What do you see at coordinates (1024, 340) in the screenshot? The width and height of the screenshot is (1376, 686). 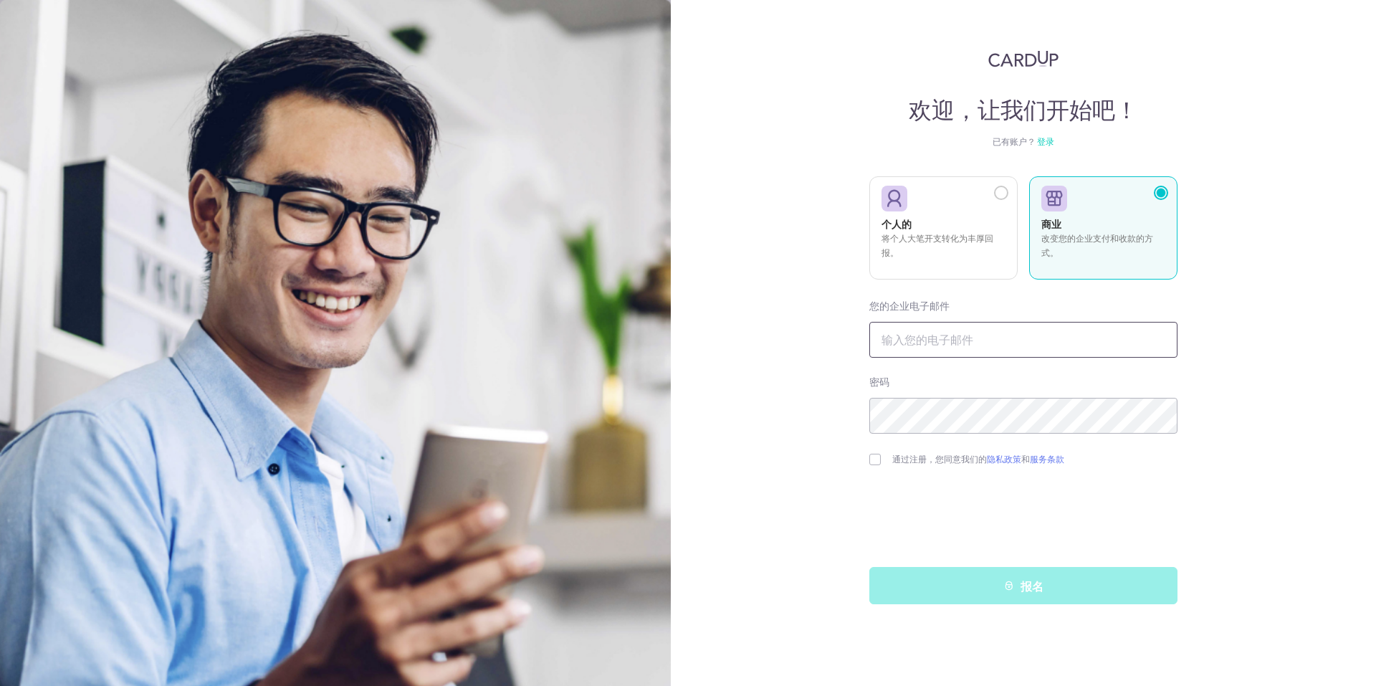 I see `input: 输入您的电子邮件` at bounding box center [1024, 340].